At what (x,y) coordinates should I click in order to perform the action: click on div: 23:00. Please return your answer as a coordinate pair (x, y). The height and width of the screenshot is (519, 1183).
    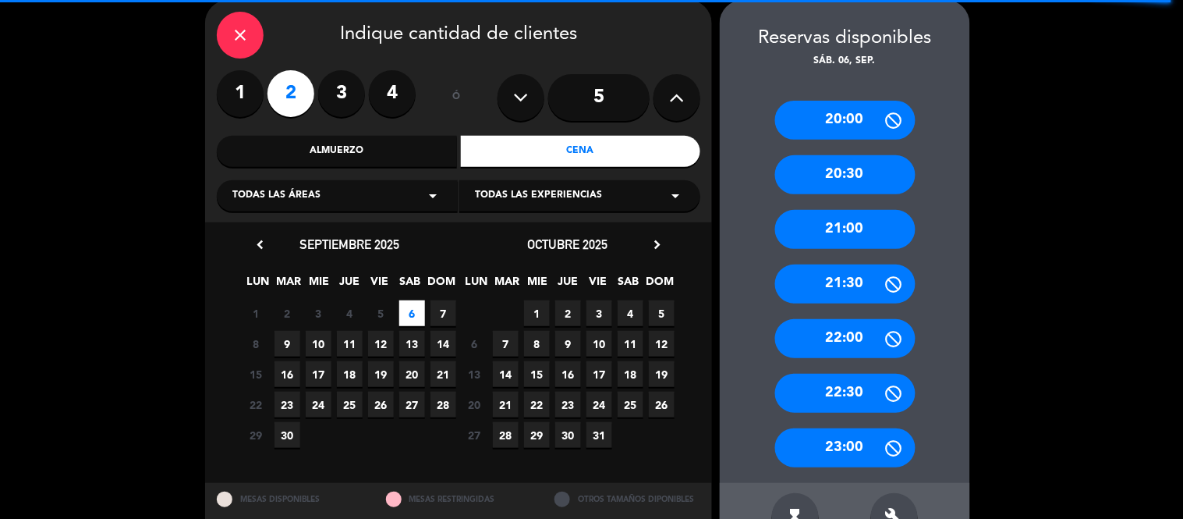
    Looking at the image, I should click on (845, 448).